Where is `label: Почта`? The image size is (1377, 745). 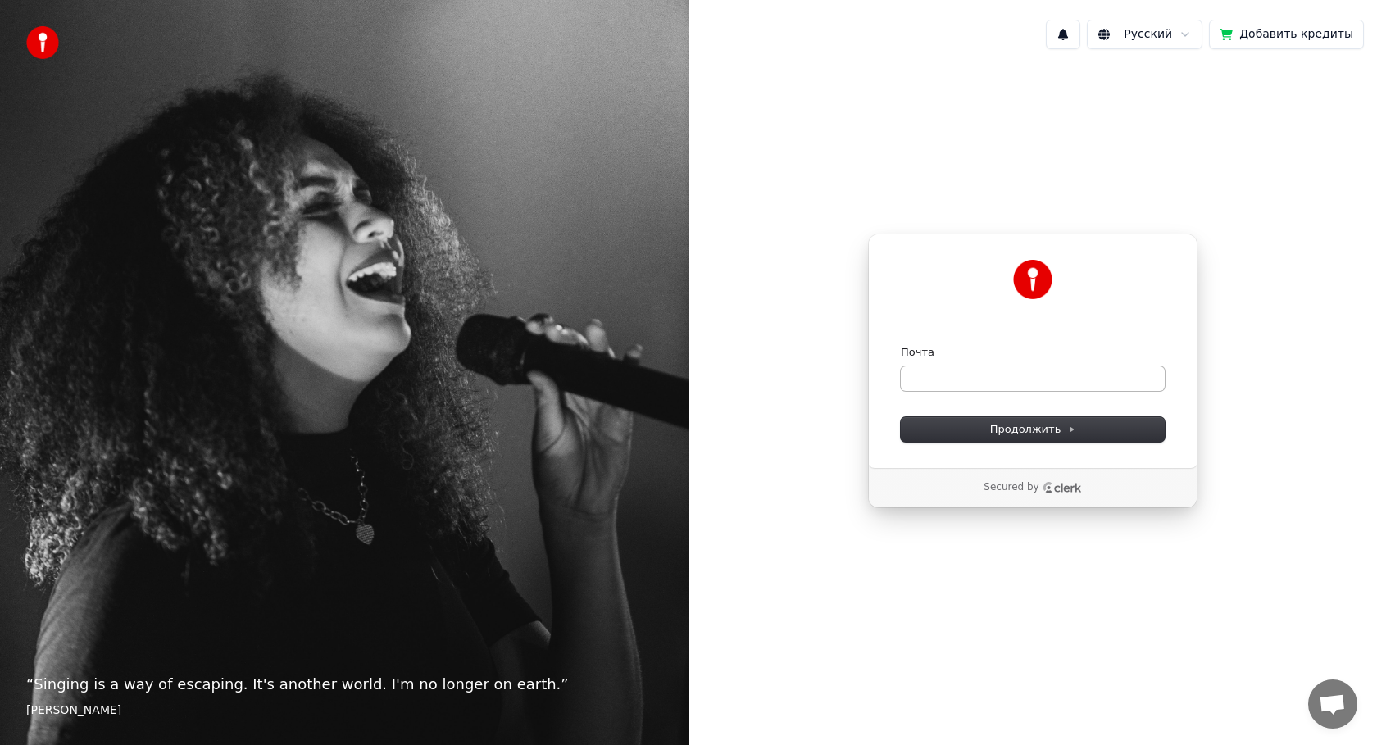
label: Почта is located at coordinates (917, 352).